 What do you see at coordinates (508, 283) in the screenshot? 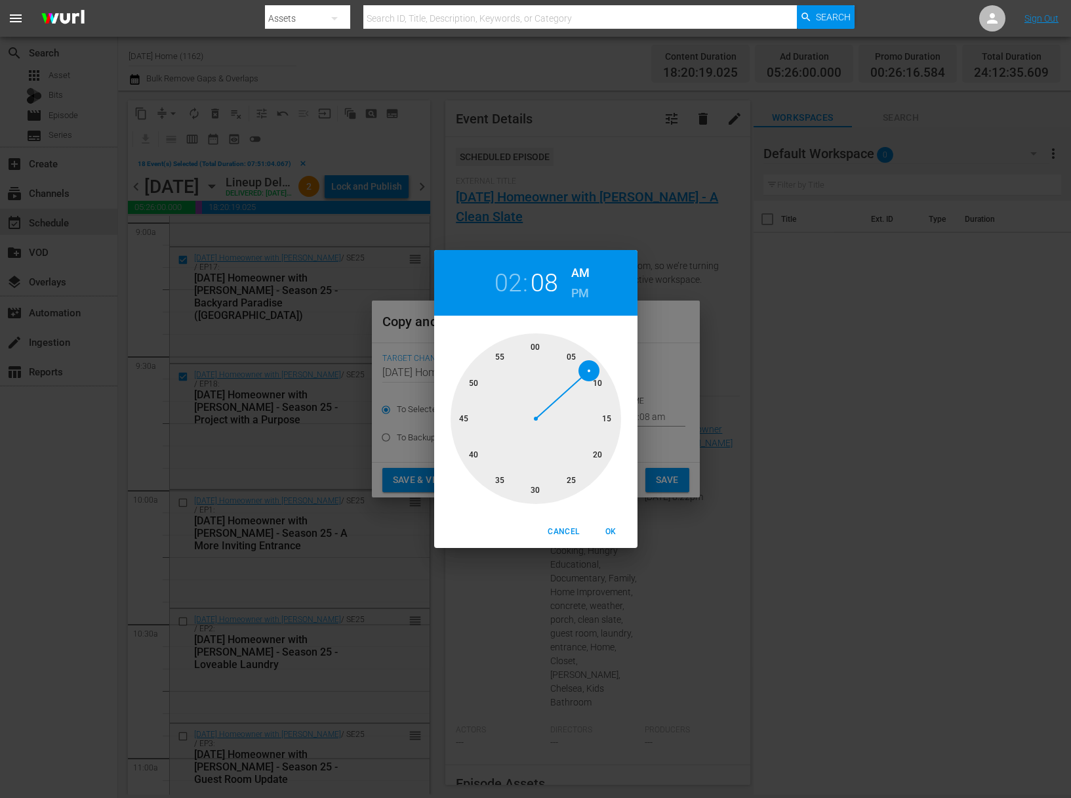
I see `button: 02` at bounding box center [508, 283].